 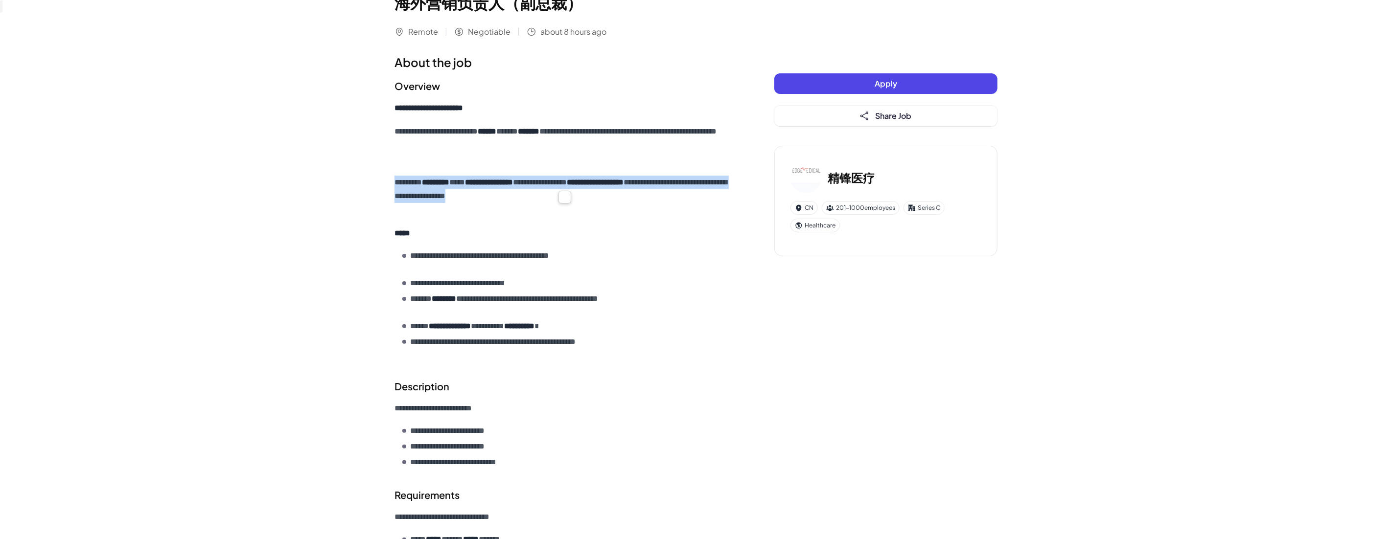 What do you see at coordinates (565, 197) in the screenshot?
I see `img: icon.png` at bounding box center [565, 197].